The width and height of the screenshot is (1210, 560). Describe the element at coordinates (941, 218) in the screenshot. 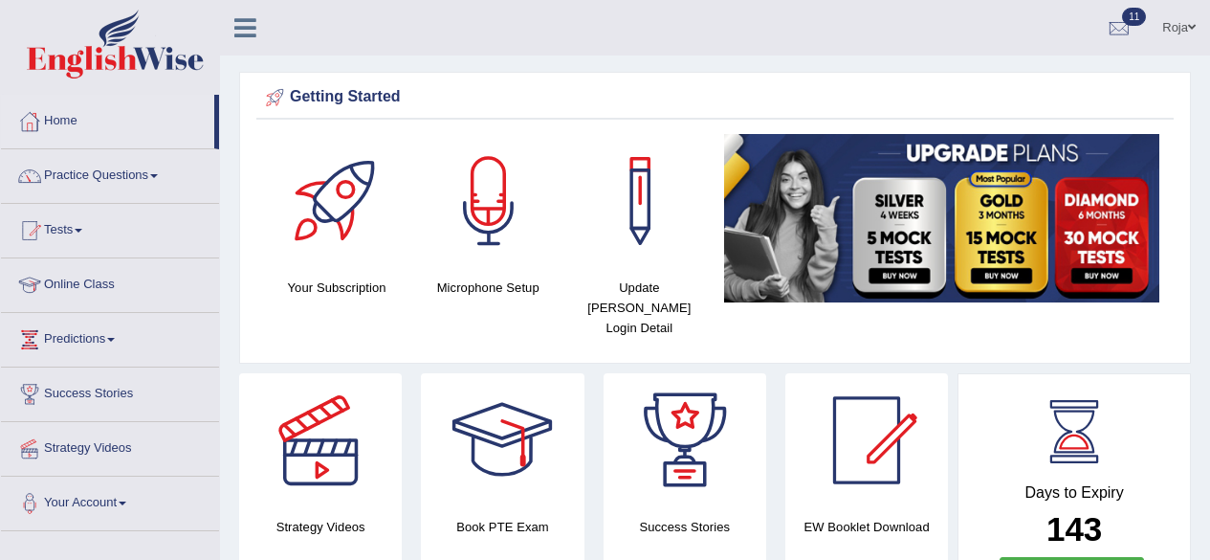

I see `img: small5.jpg` at that location.